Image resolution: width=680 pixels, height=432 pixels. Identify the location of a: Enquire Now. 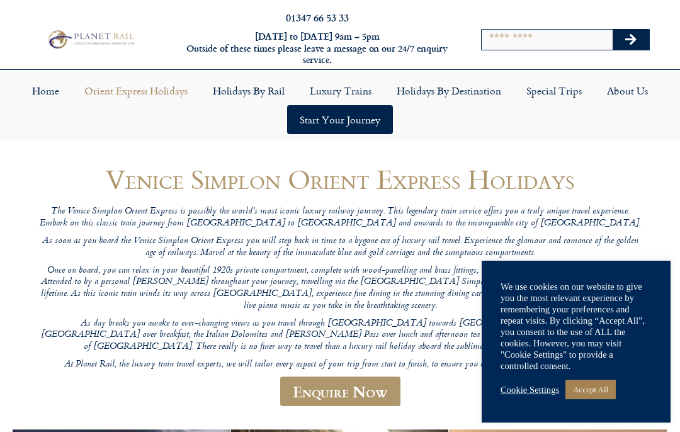
(340, 391).